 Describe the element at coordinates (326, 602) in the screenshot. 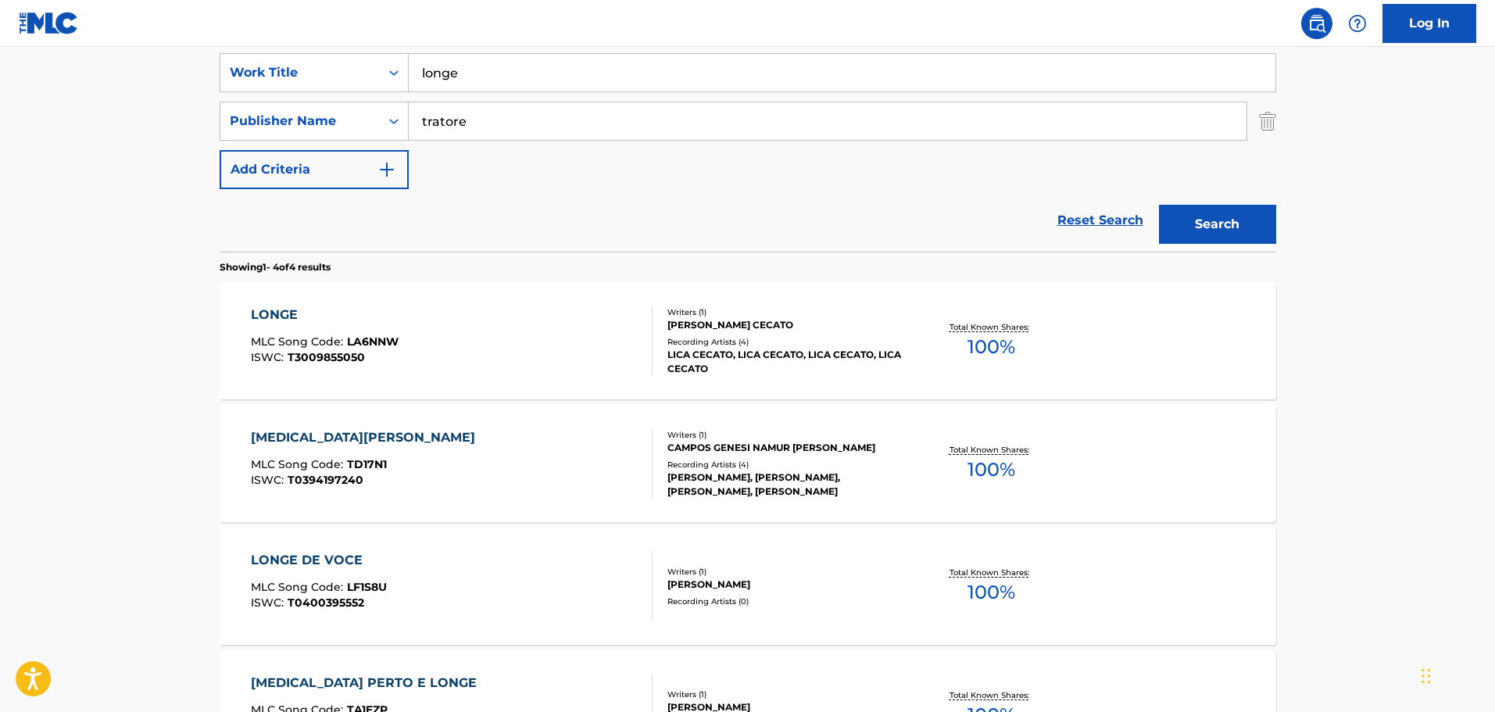

I see `span: T0400395552` at that location.